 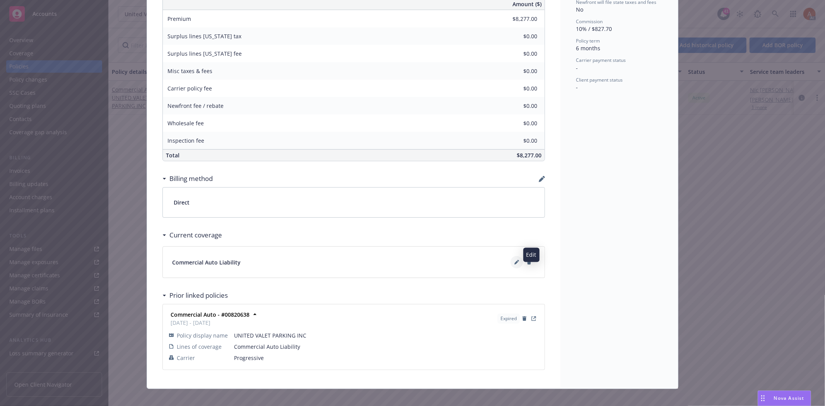 What do you see at coordinates (172, 155) in the screenshot?
I see `span: Total` at bounding box center [172, 155].